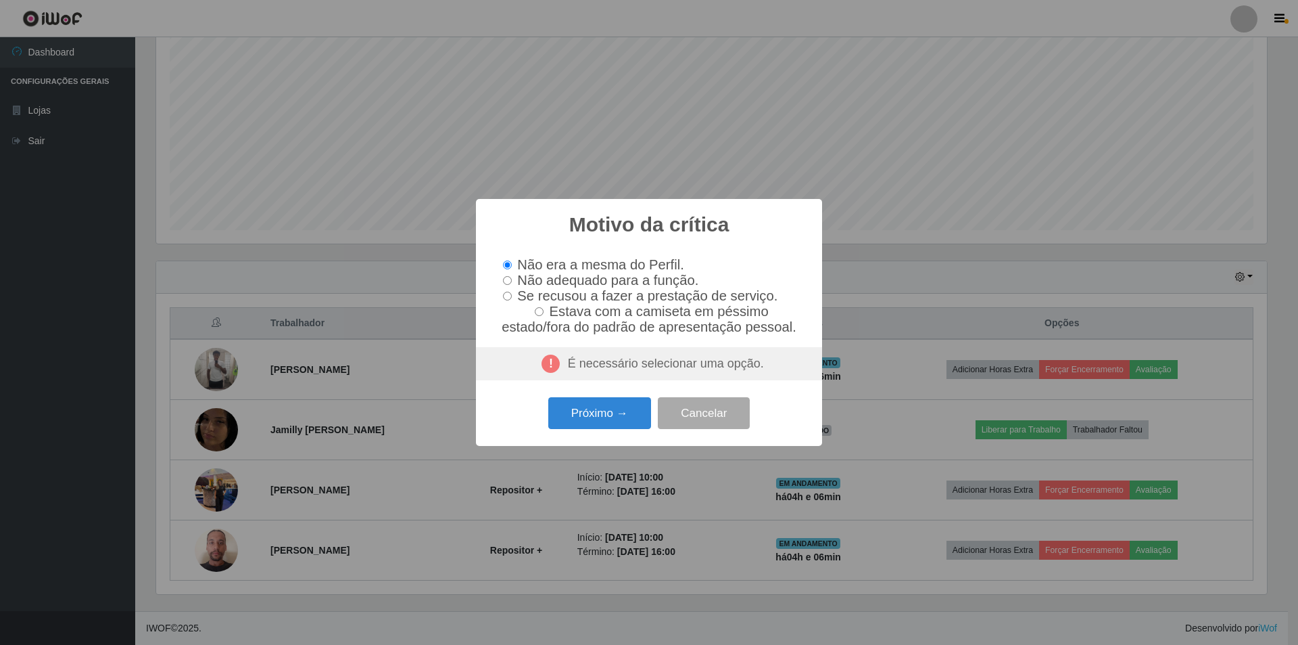 This screenshot has width=1298, height=645. What do you see at coordinates (649, 319) in the screenshot?
I see `span: Estava com a camiseta em péssimo estado/fora do padrão de apresentação pessoal.` at bounding box center [649, 319].